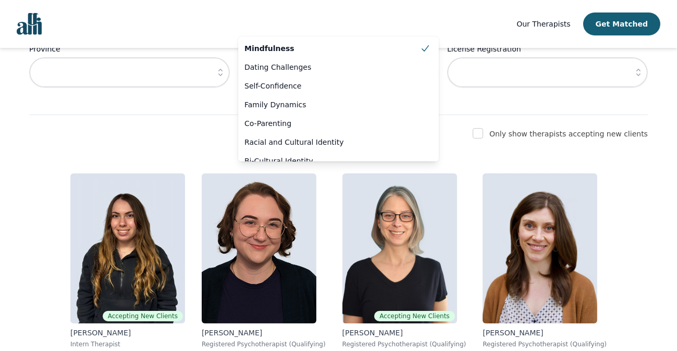  Describe the element at coordinates (338, 102) in the screenshot. I see `p: Clear All` at that location.